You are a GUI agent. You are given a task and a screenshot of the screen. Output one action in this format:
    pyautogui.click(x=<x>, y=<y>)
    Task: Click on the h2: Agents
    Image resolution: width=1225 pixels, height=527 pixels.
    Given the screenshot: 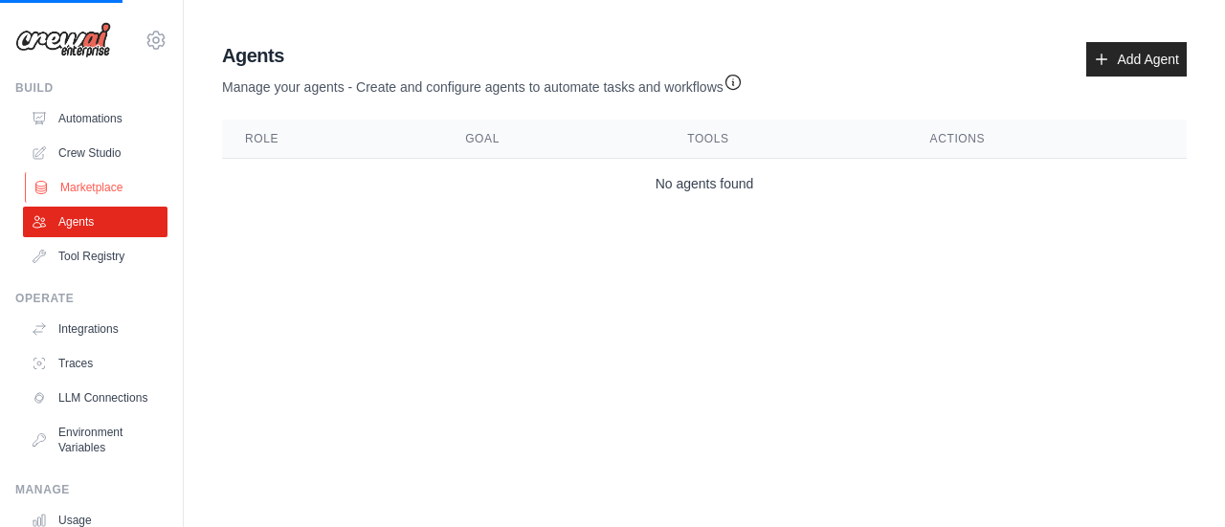 What is the action you would take?
    pyautogui.click(x=482, y=55)
    